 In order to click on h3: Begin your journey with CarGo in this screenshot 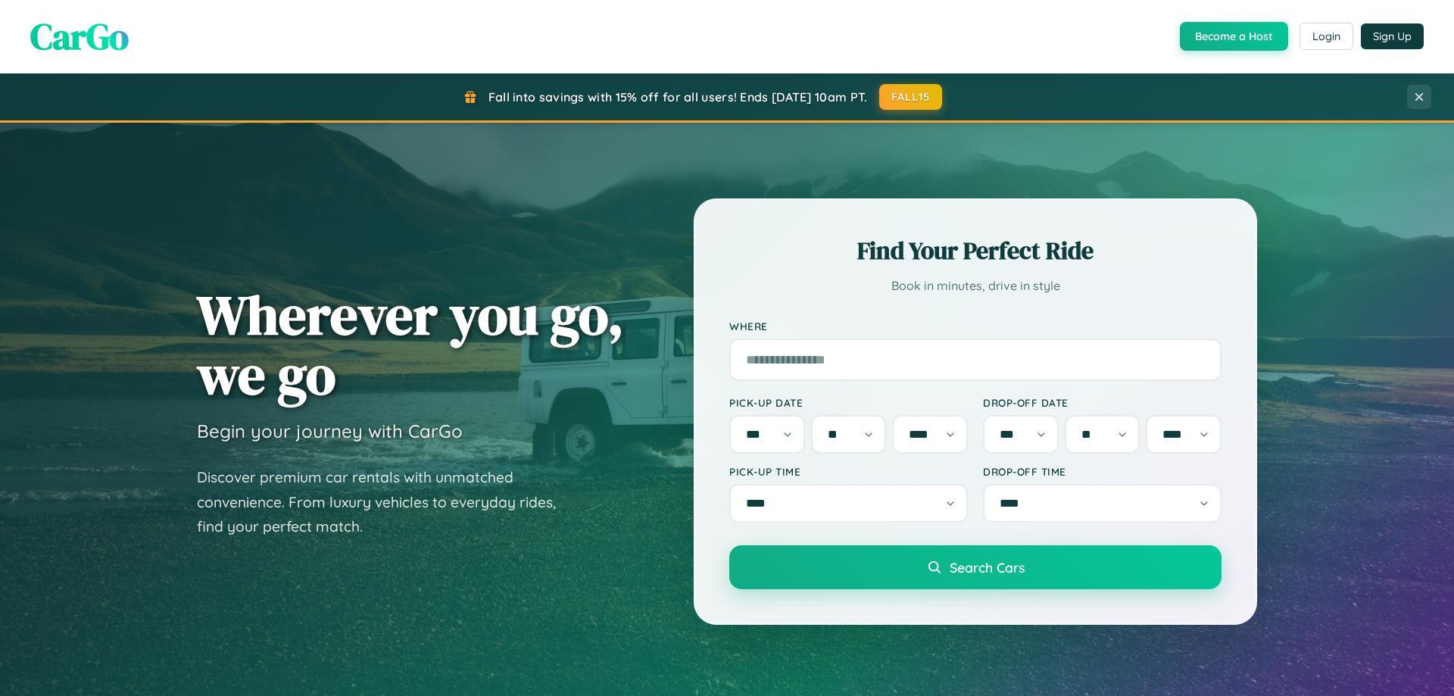, I will do `click(329, 431)`.